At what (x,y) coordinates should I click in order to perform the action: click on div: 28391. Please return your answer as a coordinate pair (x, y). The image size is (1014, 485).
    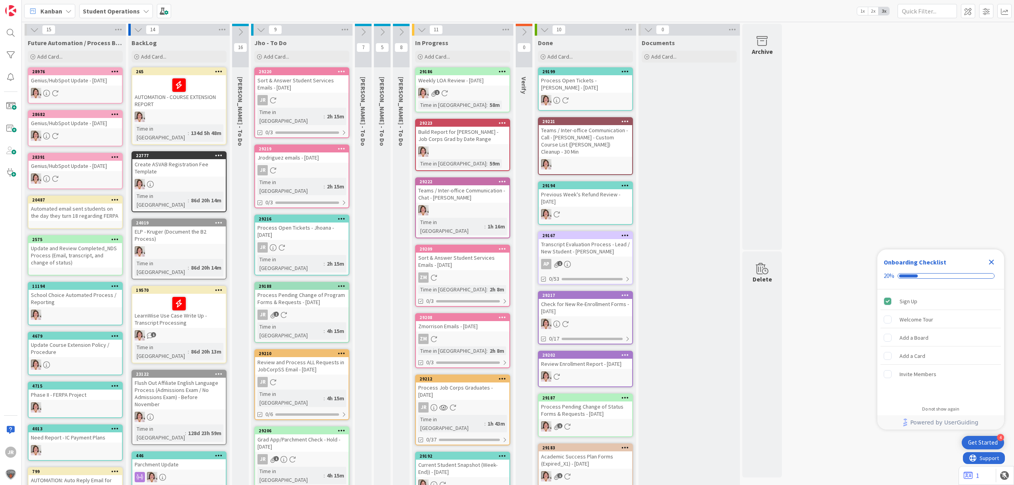
    Looking at the image, I should click on (77, 157).